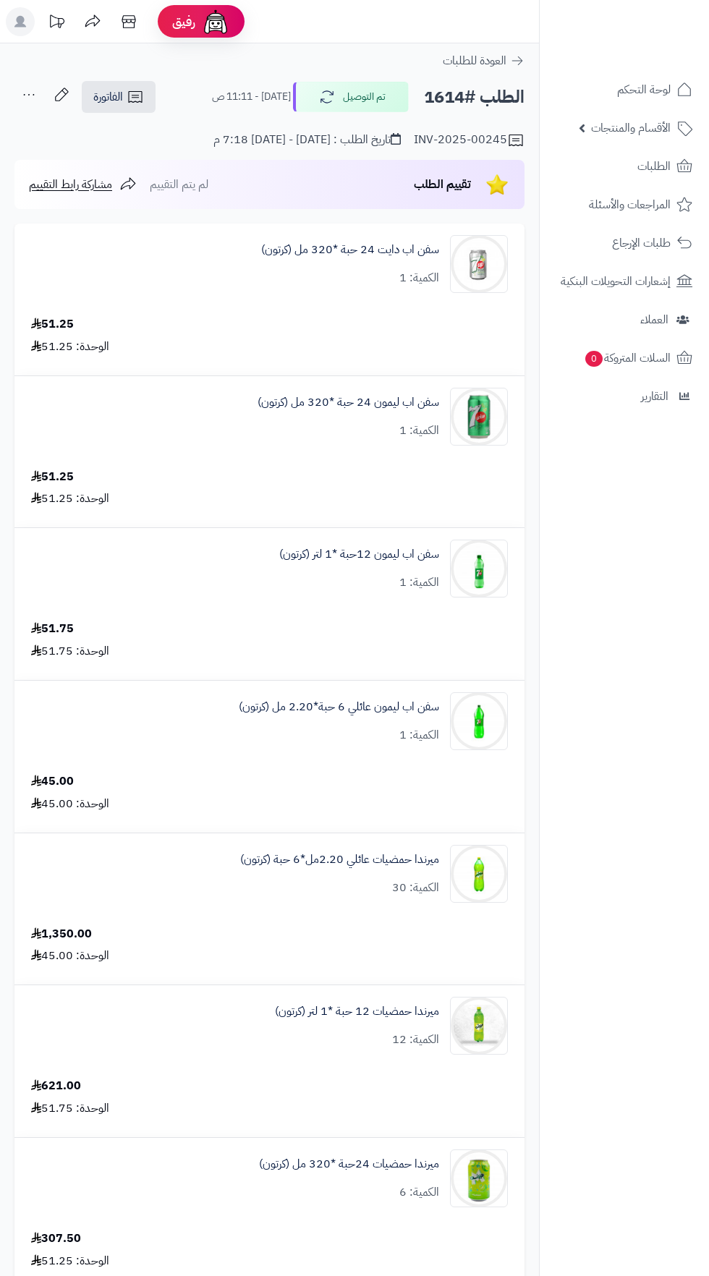  Describe the element at coordinates (624, 320) in the screenshot. I see `a: العملاء` at that location.